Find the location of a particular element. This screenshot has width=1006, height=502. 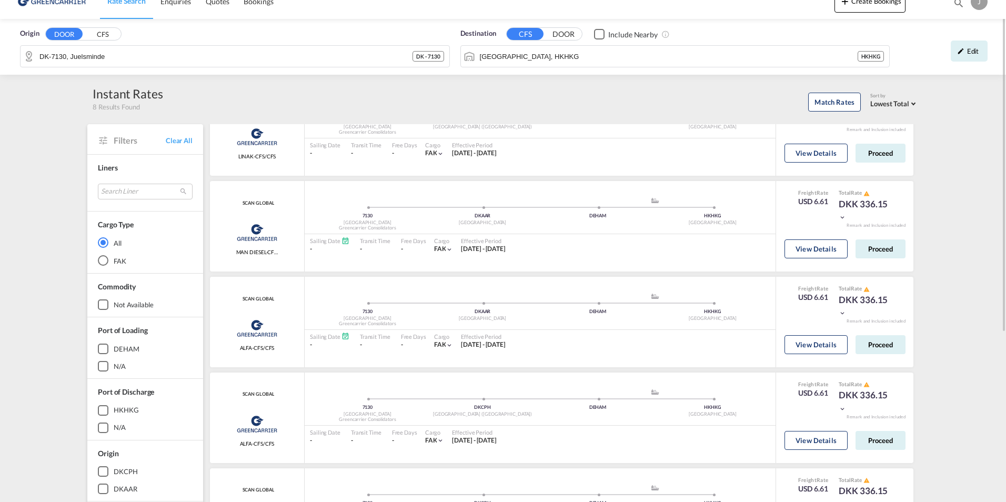

md-radio-button: FAK is located at coordinates (145, 260).